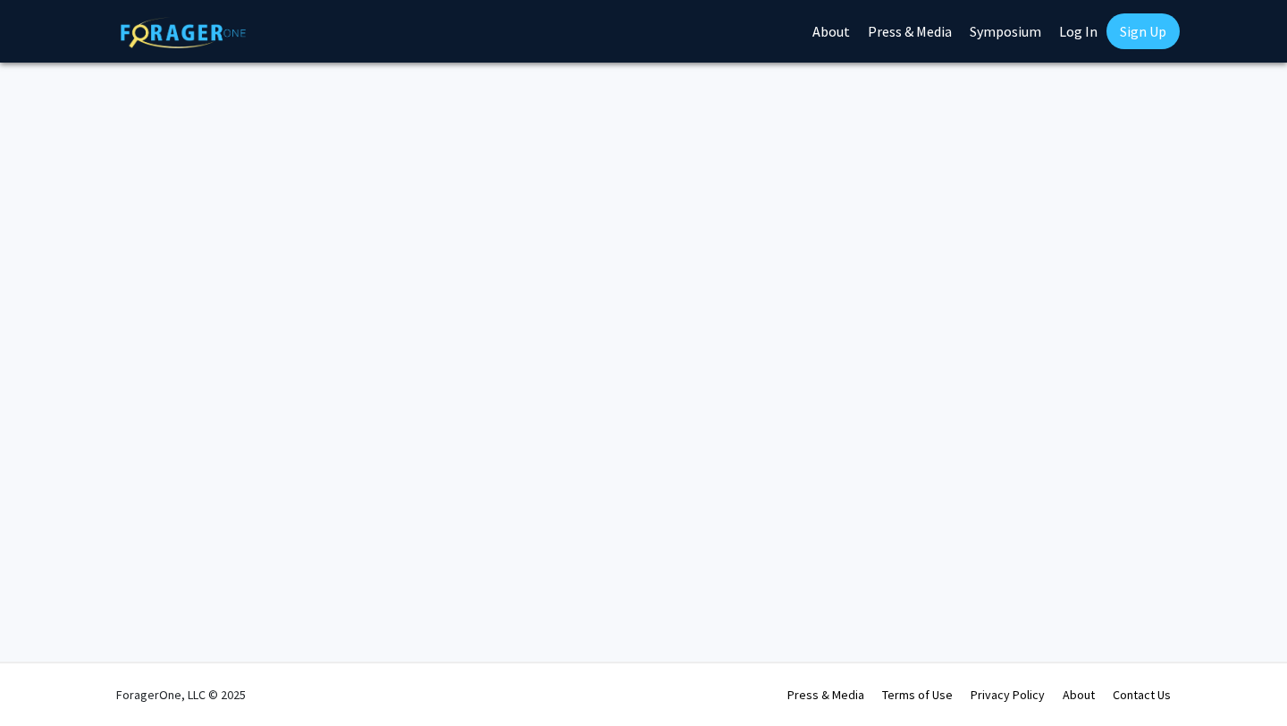  I want to click on div: ForagerOne, LLC © 2025, so click(181, 694).